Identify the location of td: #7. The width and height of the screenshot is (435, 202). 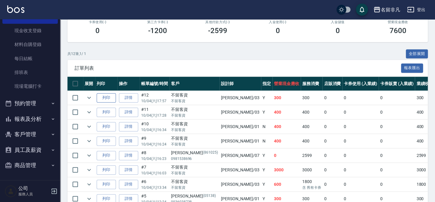
(155, 170).